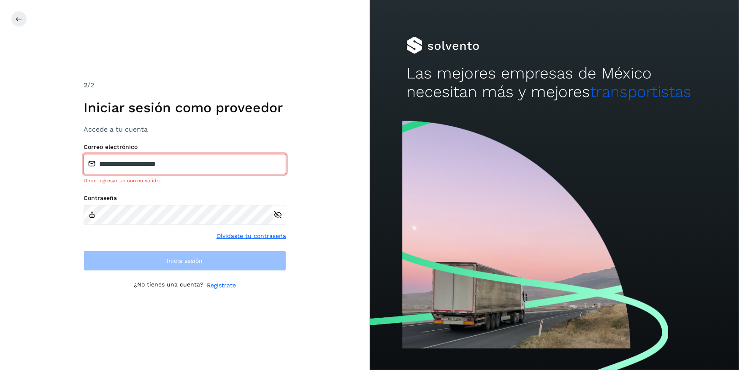  Describe the element at coordinates (185, 198) in the screenshot. I see `label: Contraseña` at that location.